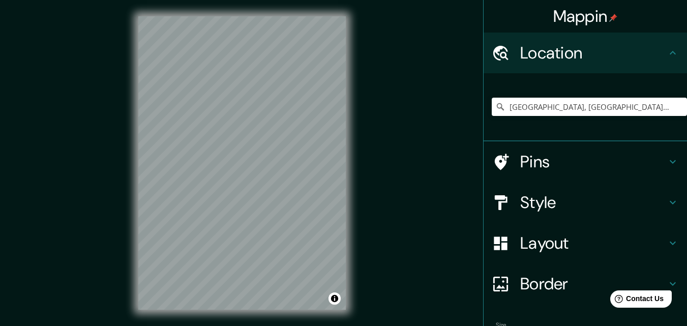  What do you see at coordinates (593, 243) in the screenshot?
I see `h4: Layout` at bounding box center [593, 243].